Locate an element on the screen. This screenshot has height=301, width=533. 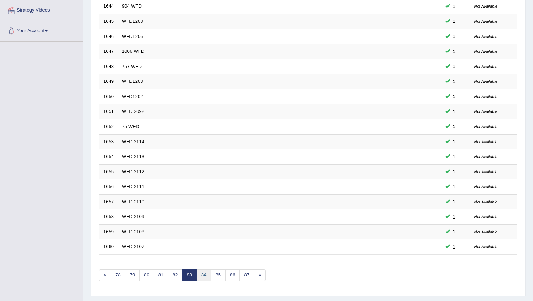
a: 904 WFD is located at coordinates (132, 6).